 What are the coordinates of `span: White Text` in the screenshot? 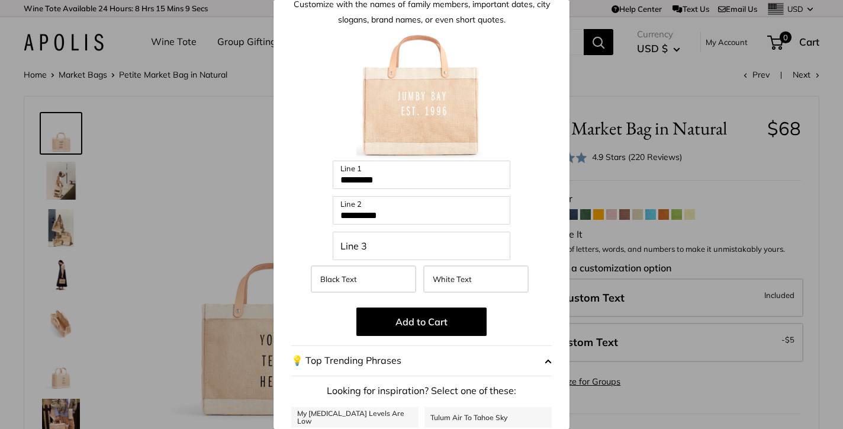 It's located at (452, 279).